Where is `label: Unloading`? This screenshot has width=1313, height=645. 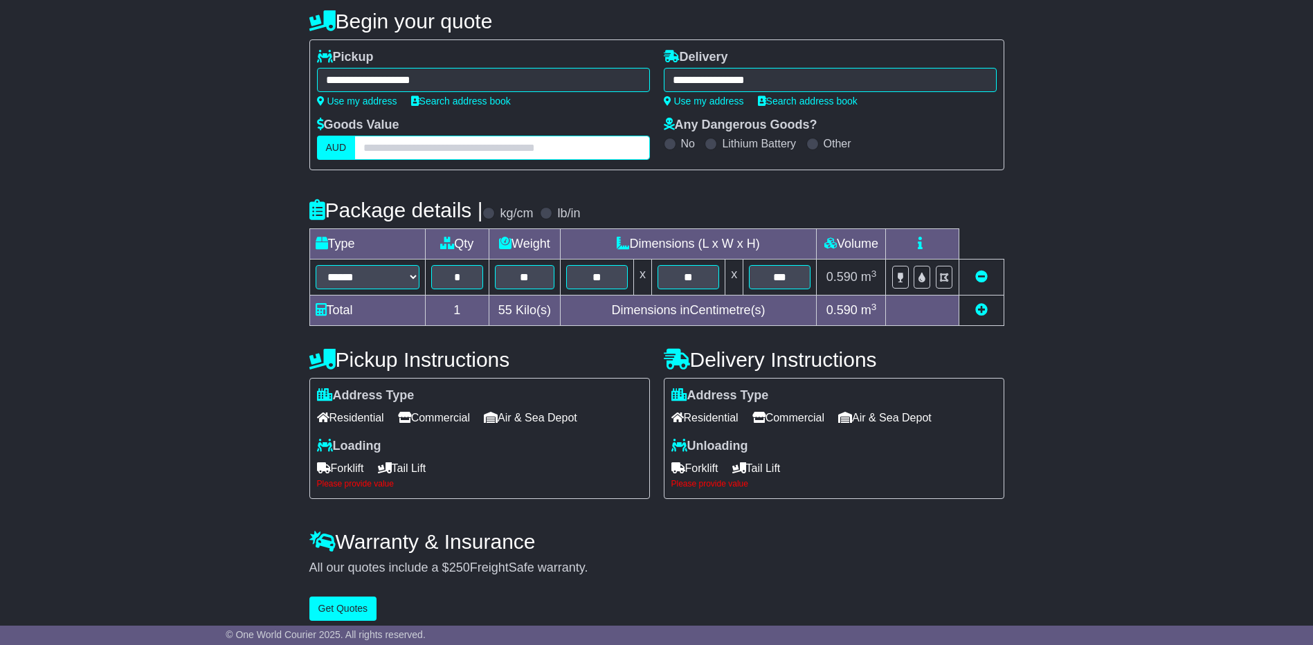
label: Unloading is located at coordinates (709, 446).